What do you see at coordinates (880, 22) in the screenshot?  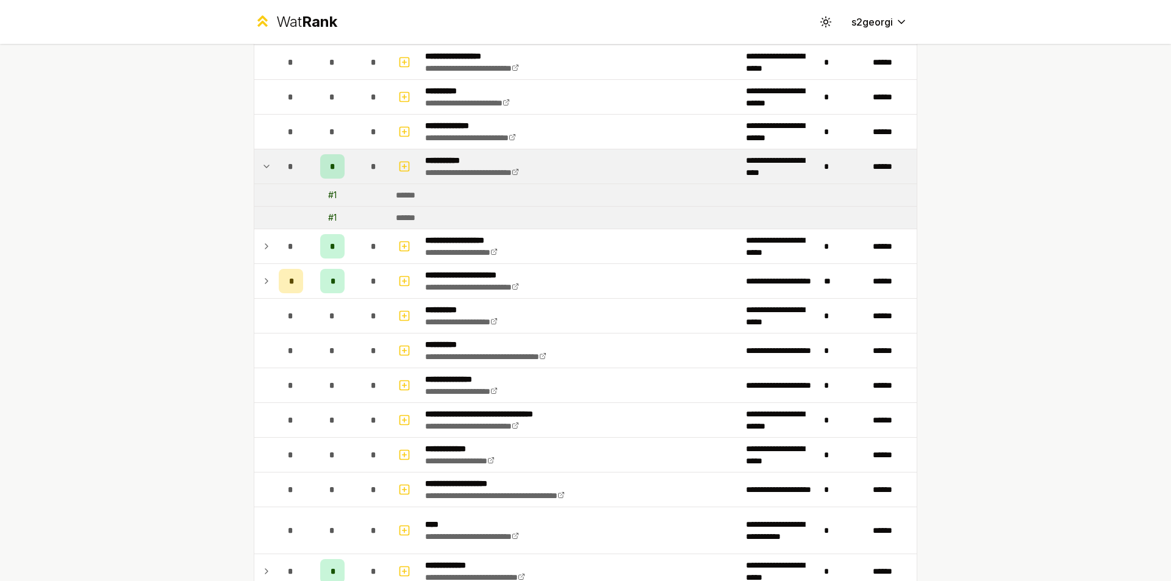 I see `button: s2georgi` at bounding box center [880, 22].